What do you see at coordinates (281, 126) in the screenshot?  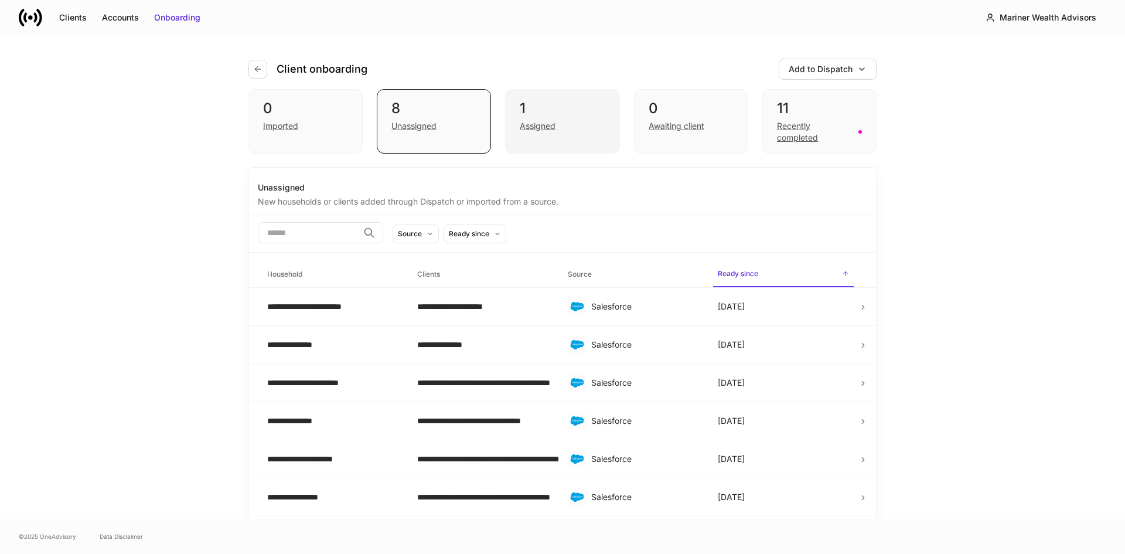 I see `div: Imported` at bounding box center [281, 126].